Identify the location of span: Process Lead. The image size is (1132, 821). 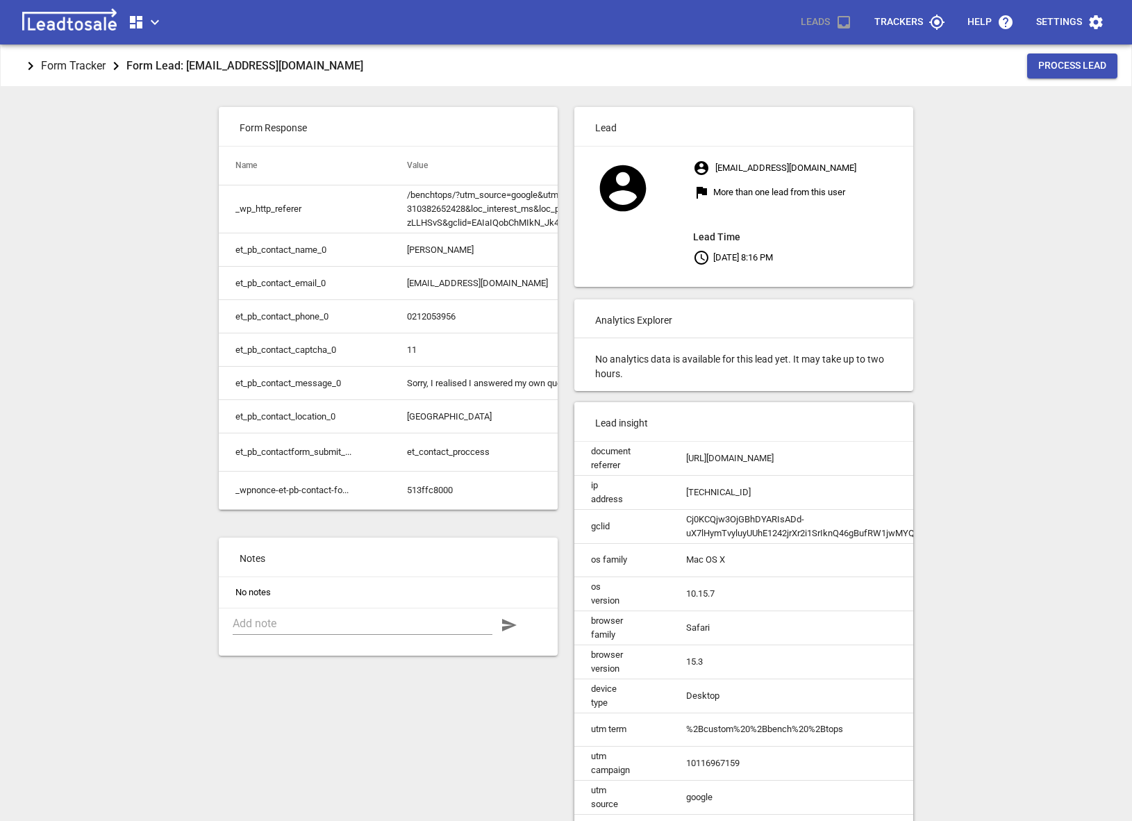
(1072, 66).